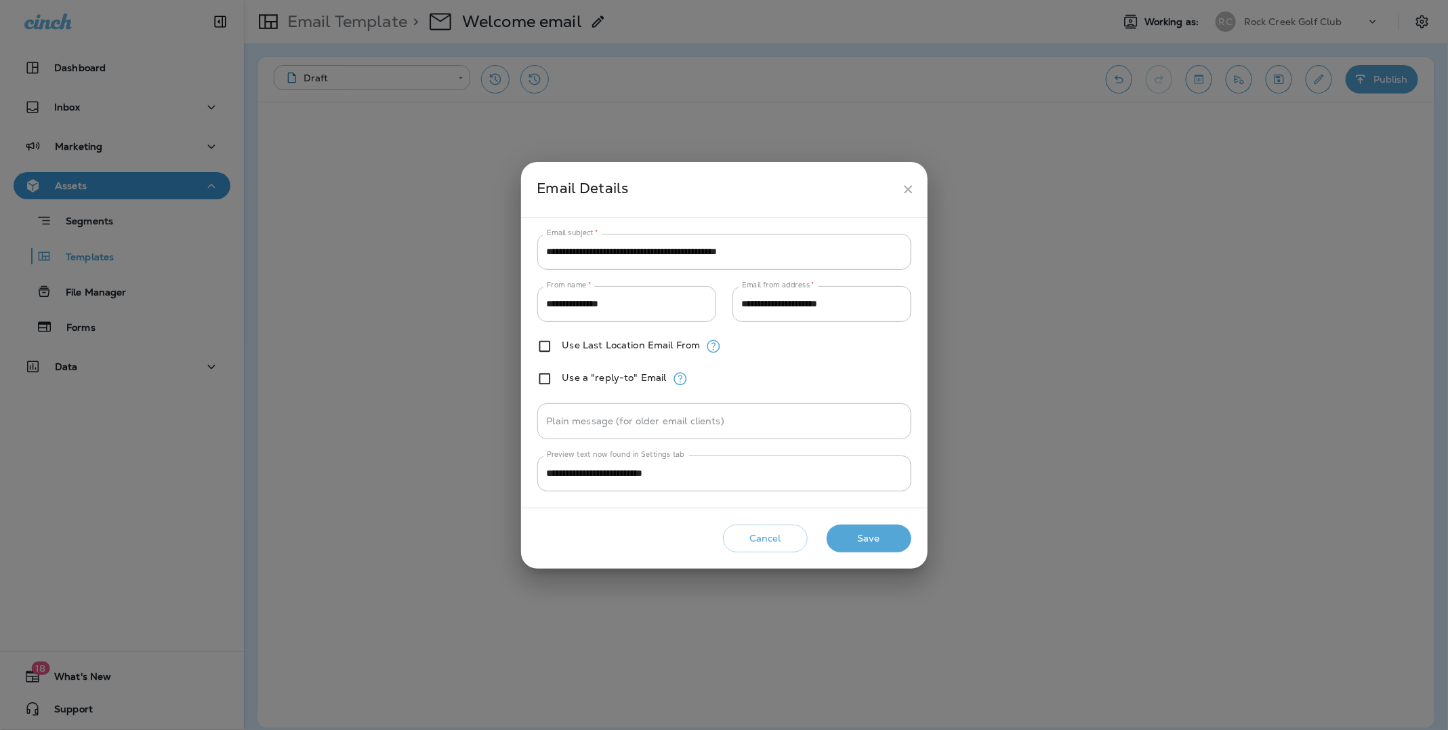  Describe the element at coordinates (765, 538) in the screenshot. I see `button: Cancel` at that location.